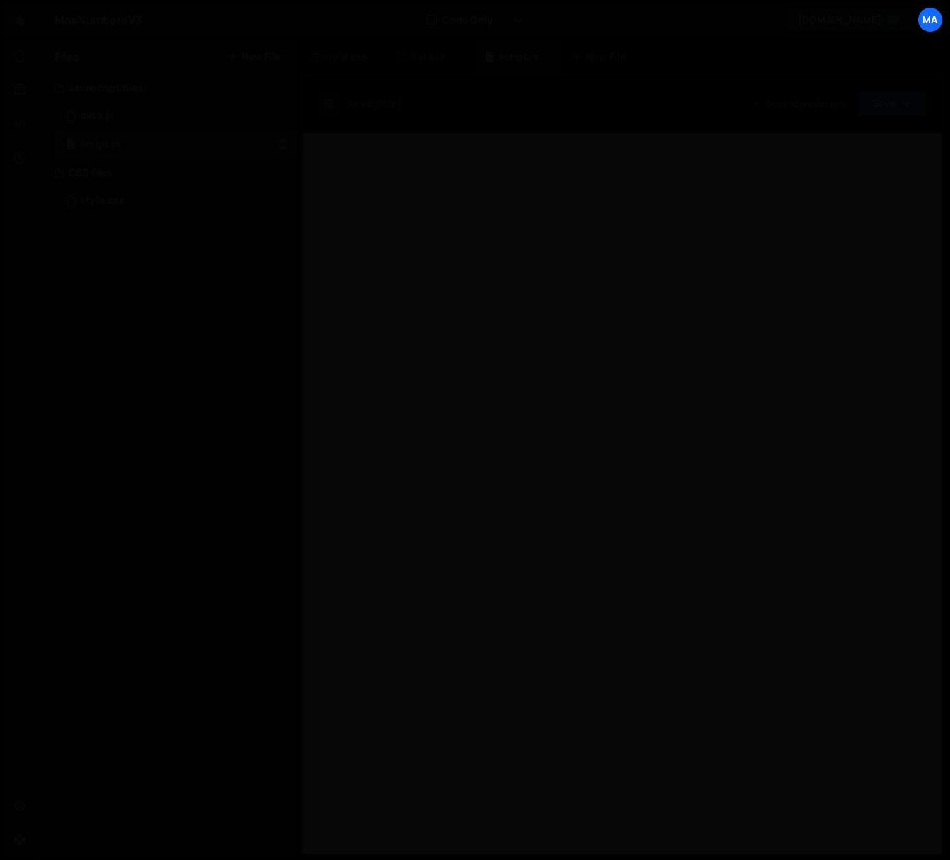 This screenshot has height=860, width=950. I want to click on button: Save, so click(891, 103).